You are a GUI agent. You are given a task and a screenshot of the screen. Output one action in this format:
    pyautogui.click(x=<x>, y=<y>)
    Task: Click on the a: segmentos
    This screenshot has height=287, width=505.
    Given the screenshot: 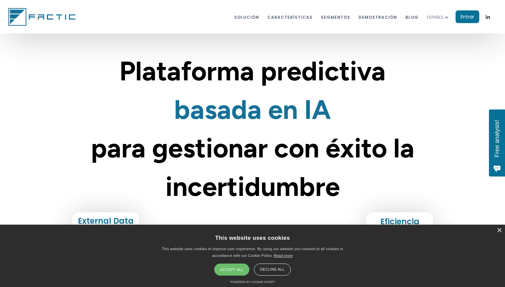 What is the action you would take?
    pyautogui.click(x=336, y=17)
    